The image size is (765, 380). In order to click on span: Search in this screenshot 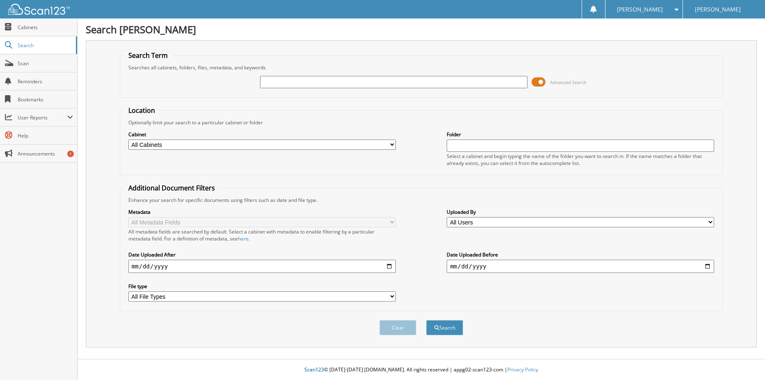, I will do `click(45, 45)`.